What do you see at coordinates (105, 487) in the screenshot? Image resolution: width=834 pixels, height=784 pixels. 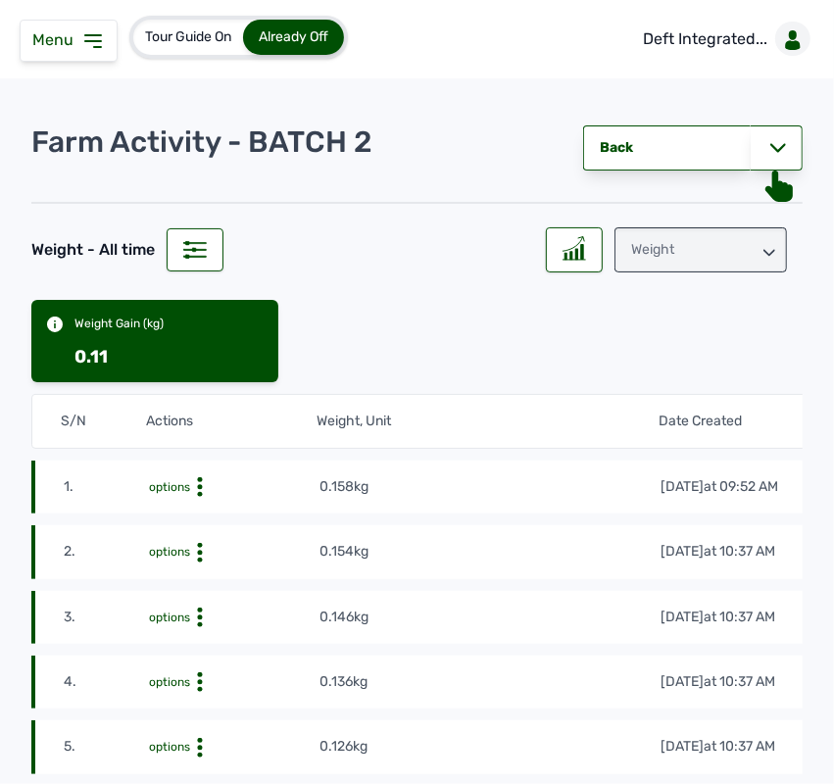 I see `td: 1.` at bounding box center [105, 487].